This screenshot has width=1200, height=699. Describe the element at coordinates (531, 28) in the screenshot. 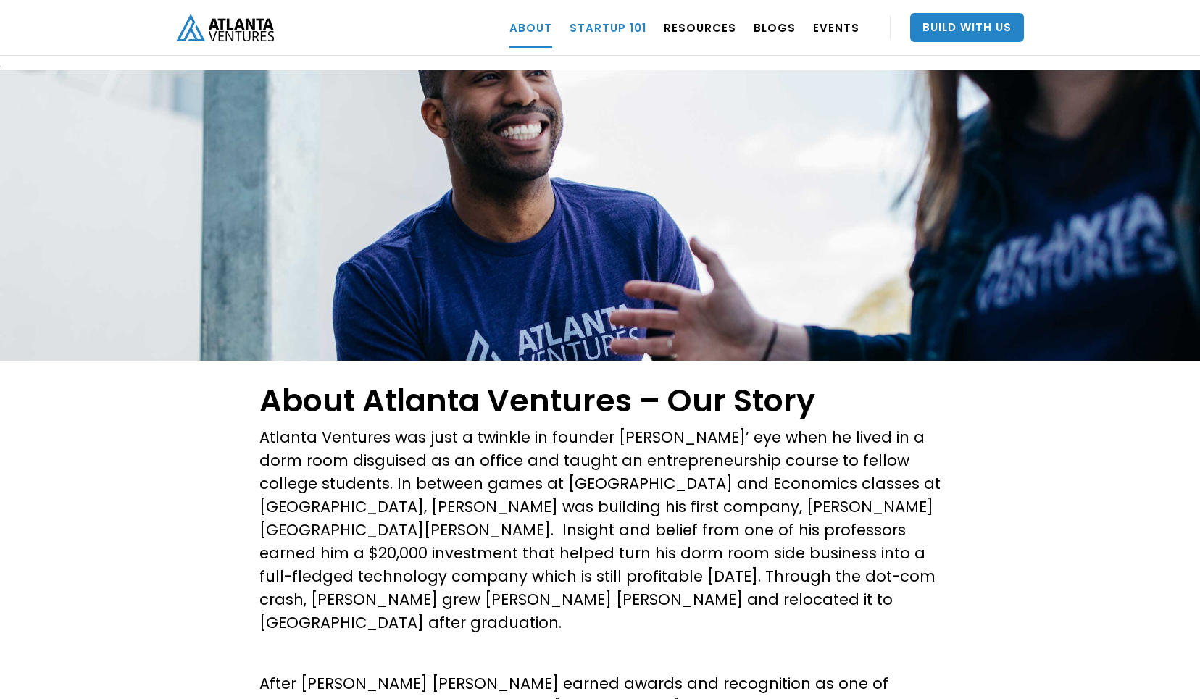

I see `a: ABOUT` at that location.